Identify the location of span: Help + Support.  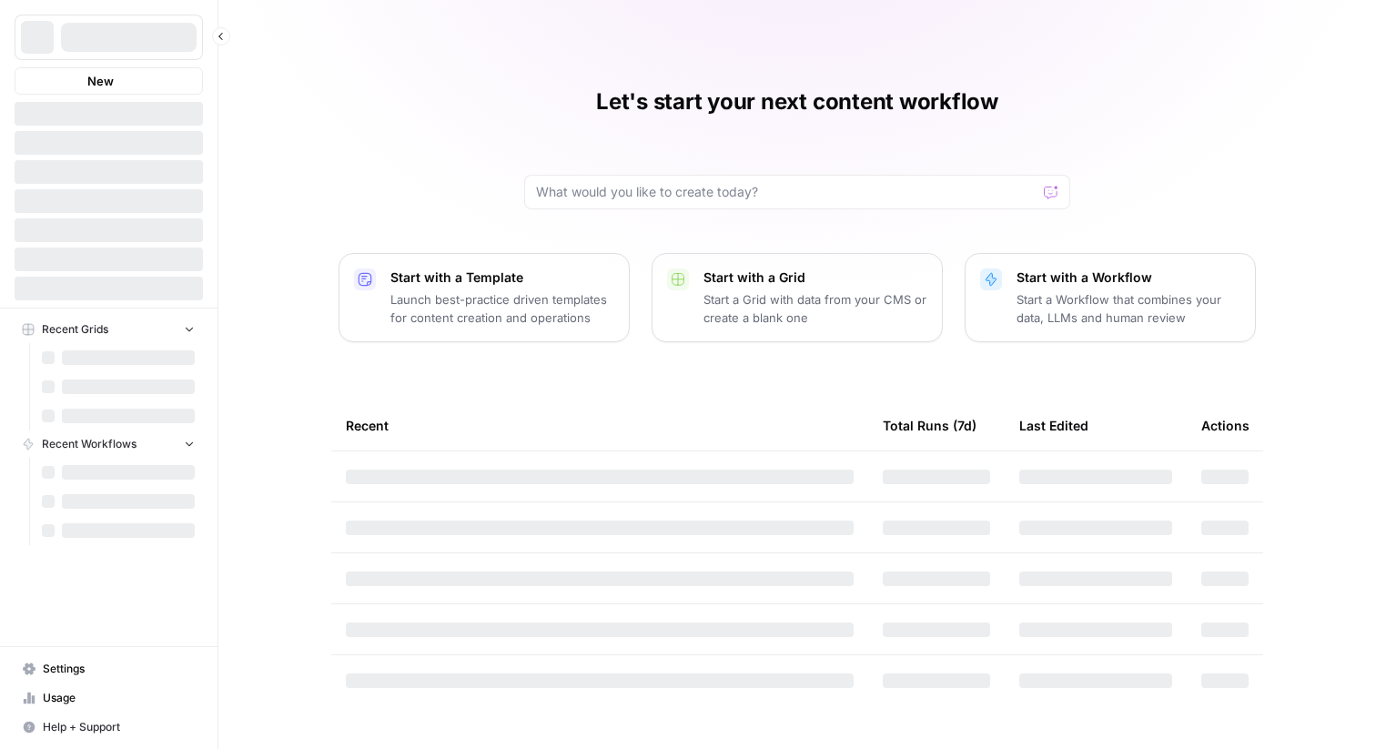
(118, 727).